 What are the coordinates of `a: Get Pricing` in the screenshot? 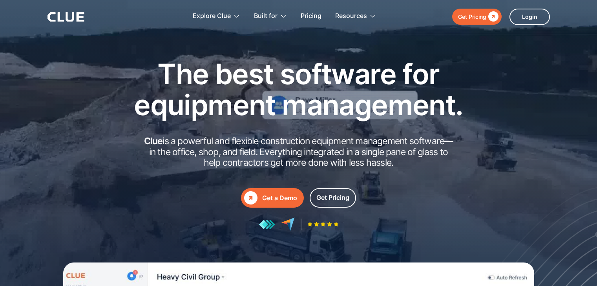 It's located at (333, 198).